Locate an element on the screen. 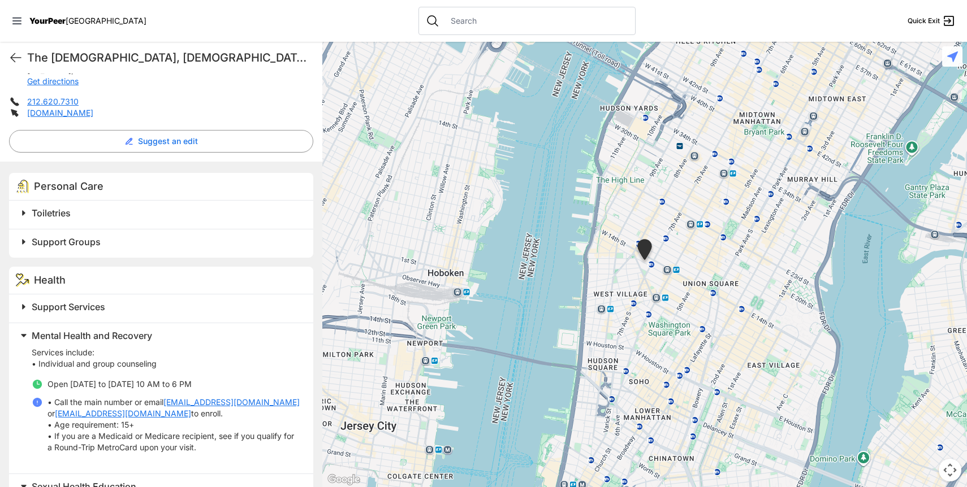 The height and width of the screenshot is (487, 967). a: Quick Exit is located at coordinates (931, 21).